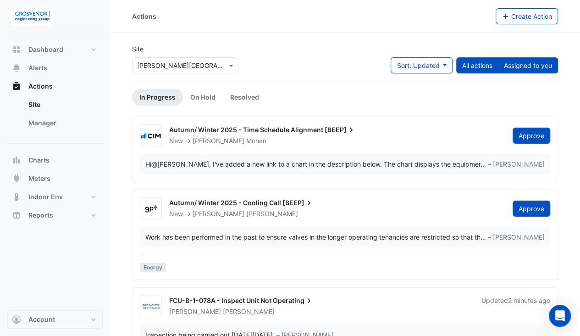  What do you see at coordinates (17, 178) in the screenshot?
I see `app-icon: Meters` at bounding box center [17, 178].